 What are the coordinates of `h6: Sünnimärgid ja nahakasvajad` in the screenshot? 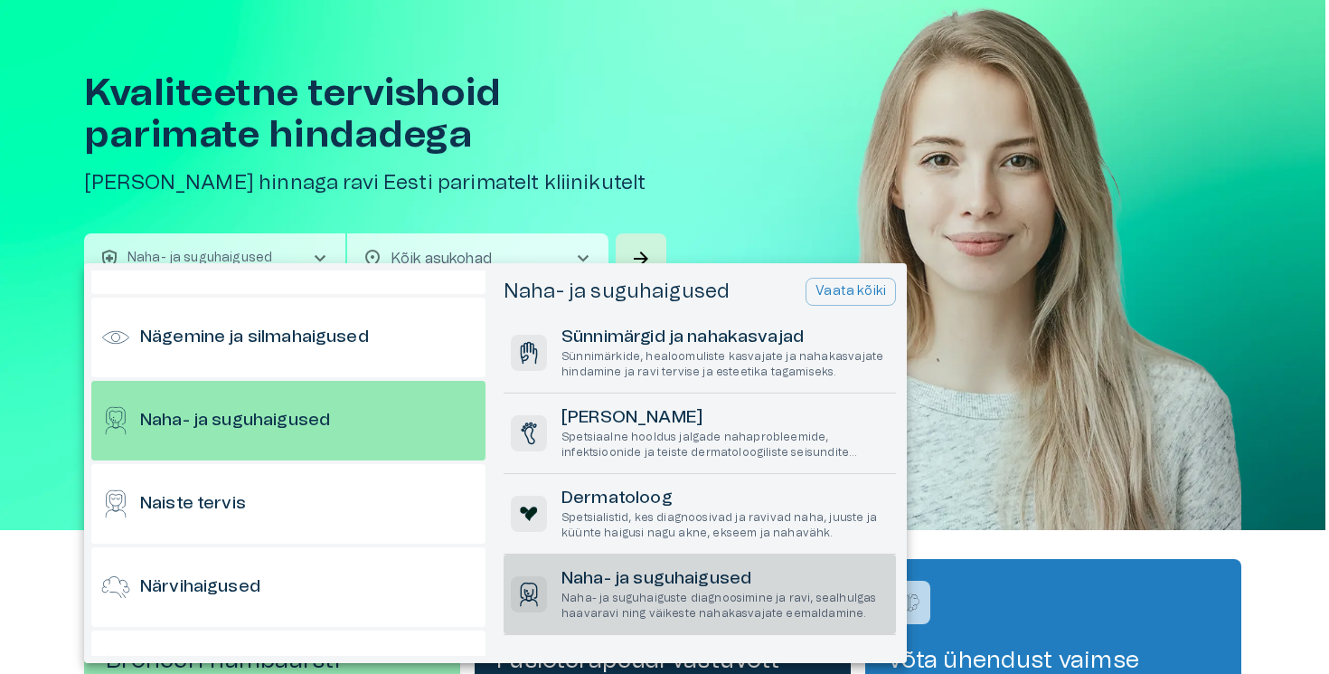 It's located at (725, 337).